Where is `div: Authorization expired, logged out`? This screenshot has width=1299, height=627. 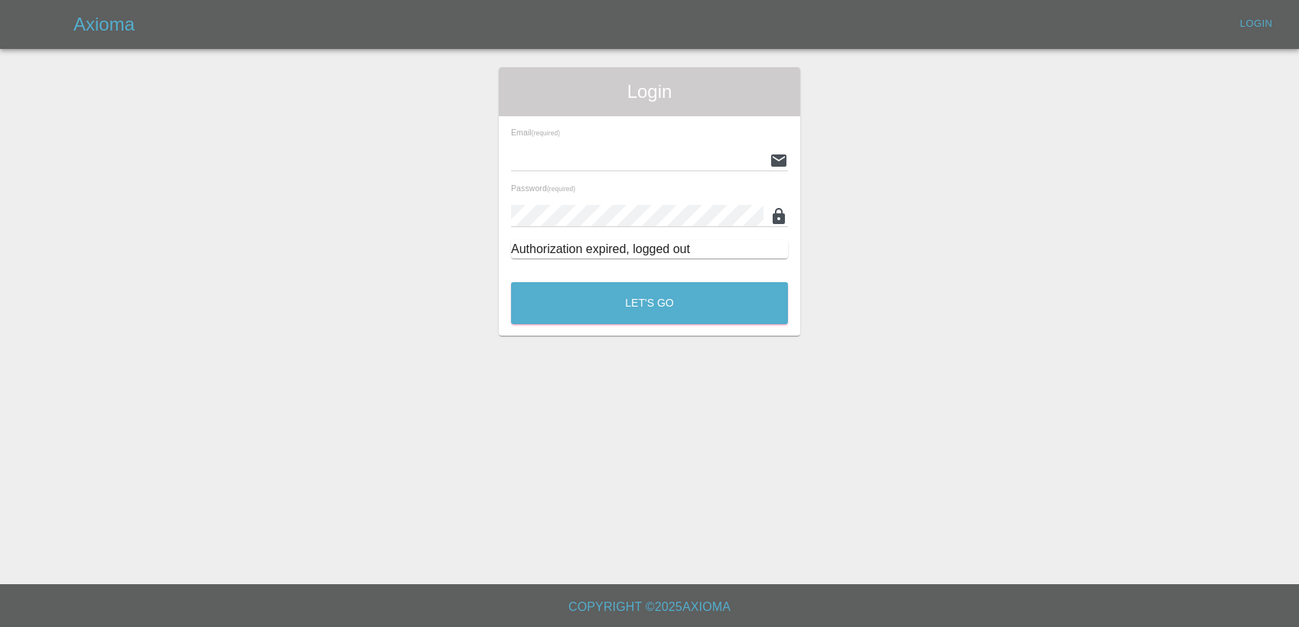
div: Authorization expired, logged out is located at coordinates (649, 249).